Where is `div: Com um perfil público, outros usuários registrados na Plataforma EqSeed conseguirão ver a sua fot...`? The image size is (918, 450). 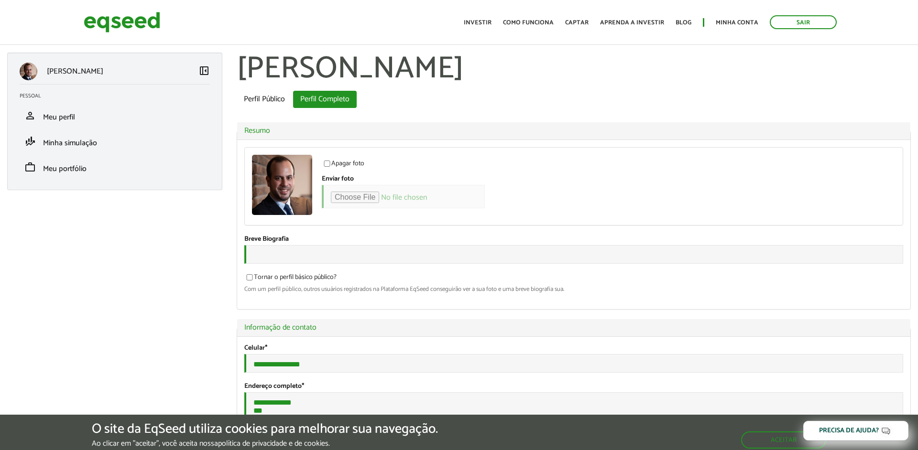 div: Com um perfil público, outros usuários registrados na Plataforma EqSeed conseguirão ver a sua fot... is located at coordinates (574, 289).